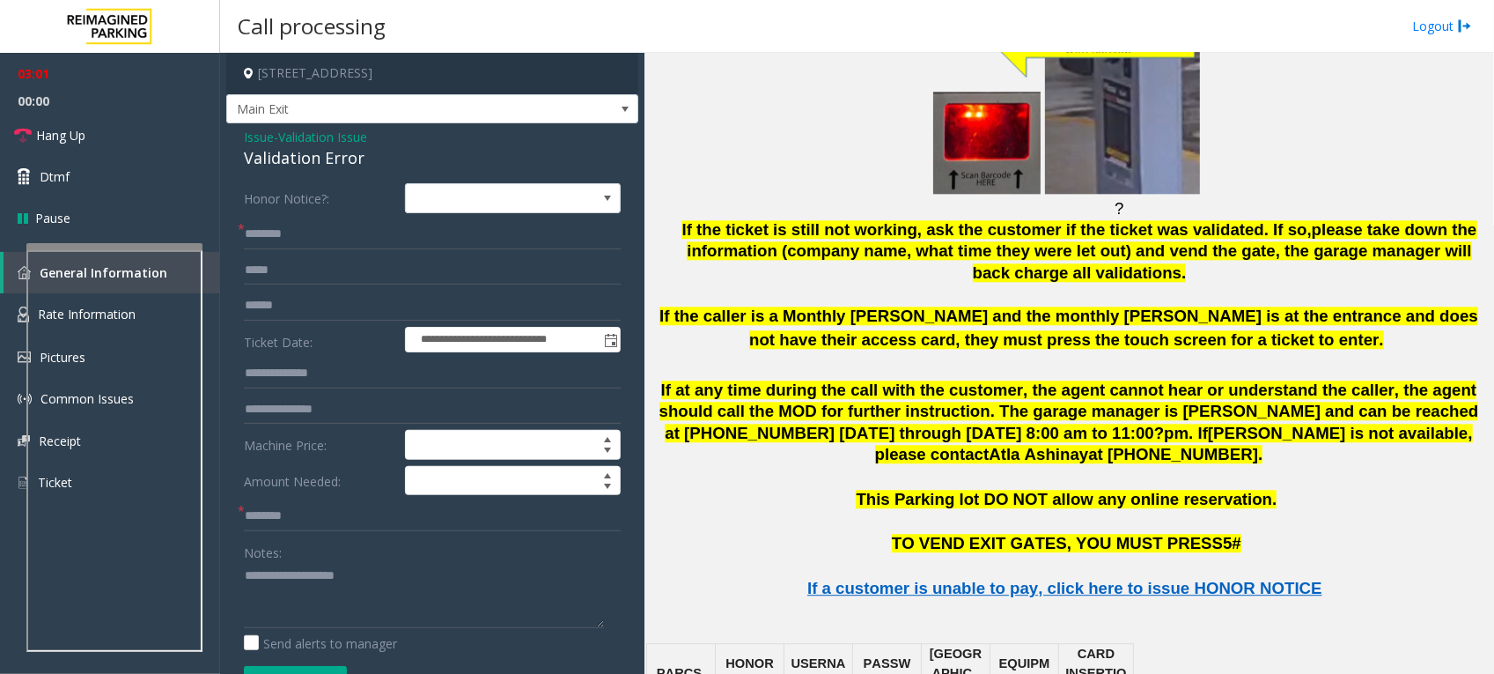 The width and height of the screenshot is (1494, 674). What do you see at coordinates (320, 198) in the screenshot?
I see `label: Honor Notice?:` at bounding box center [320, 198].